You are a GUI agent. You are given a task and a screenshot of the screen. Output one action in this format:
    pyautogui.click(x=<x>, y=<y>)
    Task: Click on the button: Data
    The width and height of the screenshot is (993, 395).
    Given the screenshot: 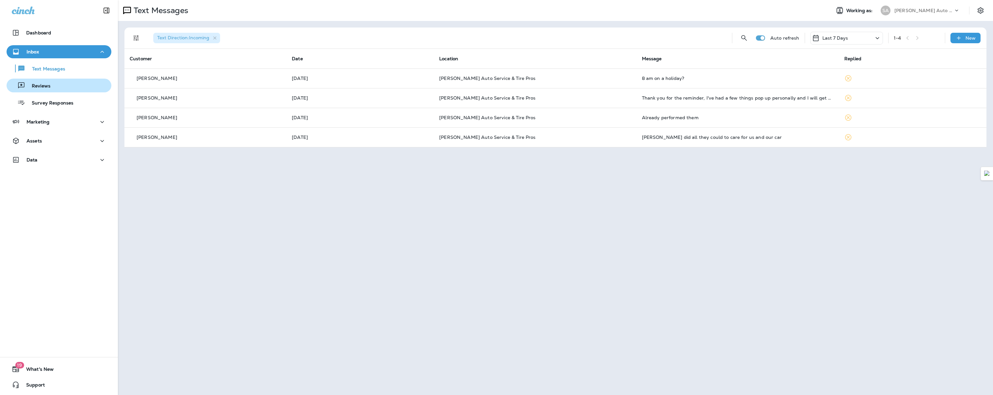 What is the action you would take?
    pyautogui.click(x=59, y=160)
    